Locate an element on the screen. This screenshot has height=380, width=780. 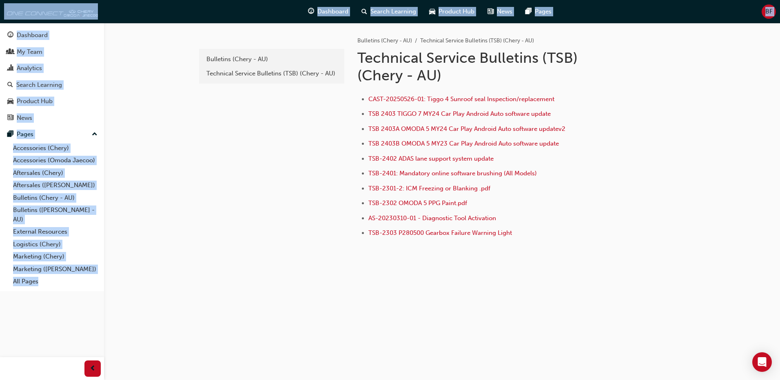
div: Analytics is located at coordinates (29, 68).